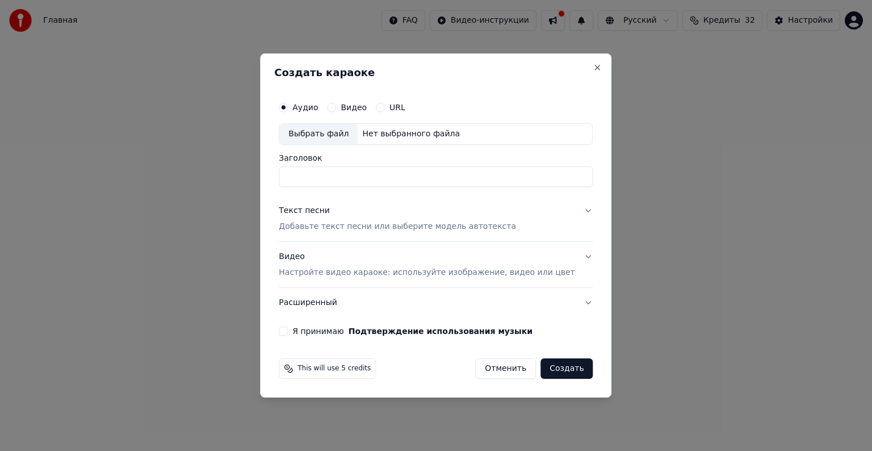 The width and height of the screenshot is (872, 451). What do you see at coordinates (435, 303) in the screenshot?
I see `button: Расширенный` at bounding box center [435, 303].